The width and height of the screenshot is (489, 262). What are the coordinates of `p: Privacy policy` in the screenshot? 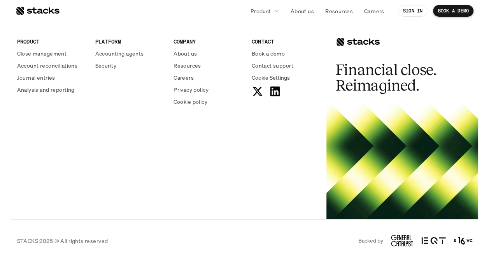 It's located at (191, 90).